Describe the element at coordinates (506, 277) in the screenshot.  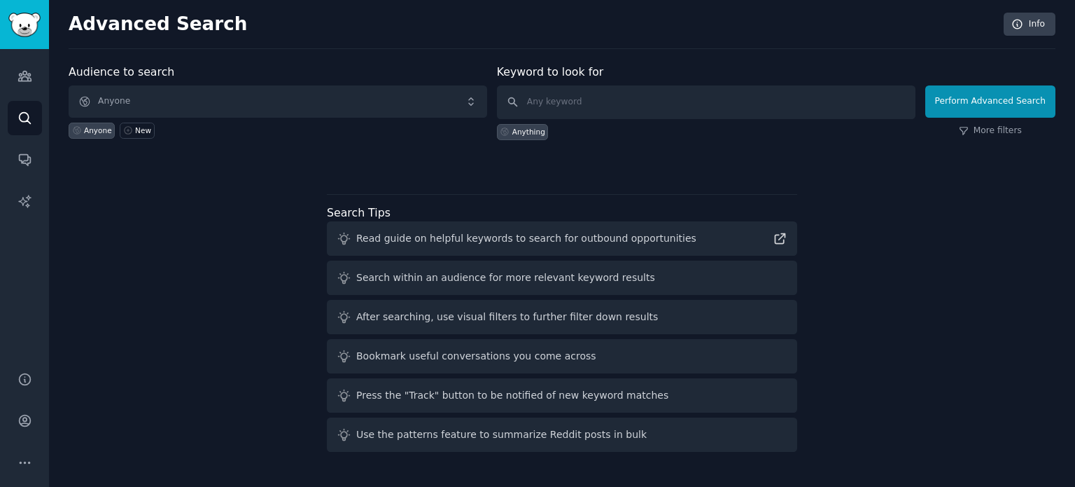
I see `div: Search within an audience for more relevant keyword results` at that location.